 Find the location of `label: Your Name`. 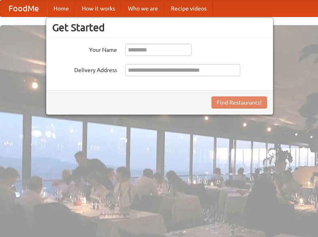

label: Your Name is located at coordinates (85, 49).